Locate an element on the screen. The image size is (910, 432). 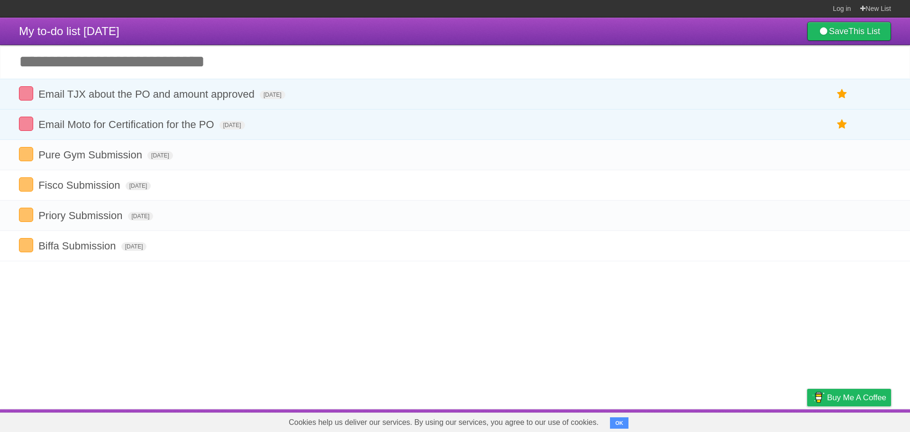
a: SaveThis List is located at coordinates (849, 31).